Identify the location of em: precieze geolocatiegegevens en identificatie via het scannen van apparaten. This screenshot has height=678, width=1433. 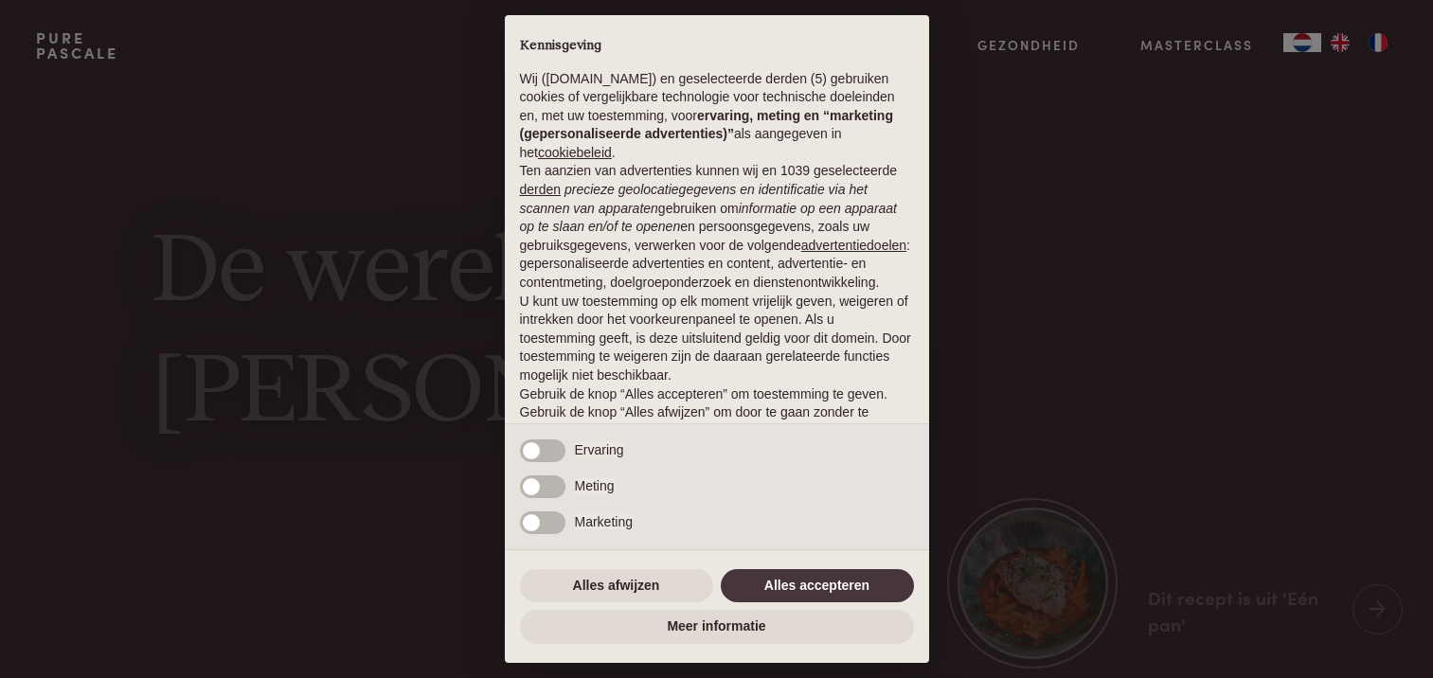
(693, 199).